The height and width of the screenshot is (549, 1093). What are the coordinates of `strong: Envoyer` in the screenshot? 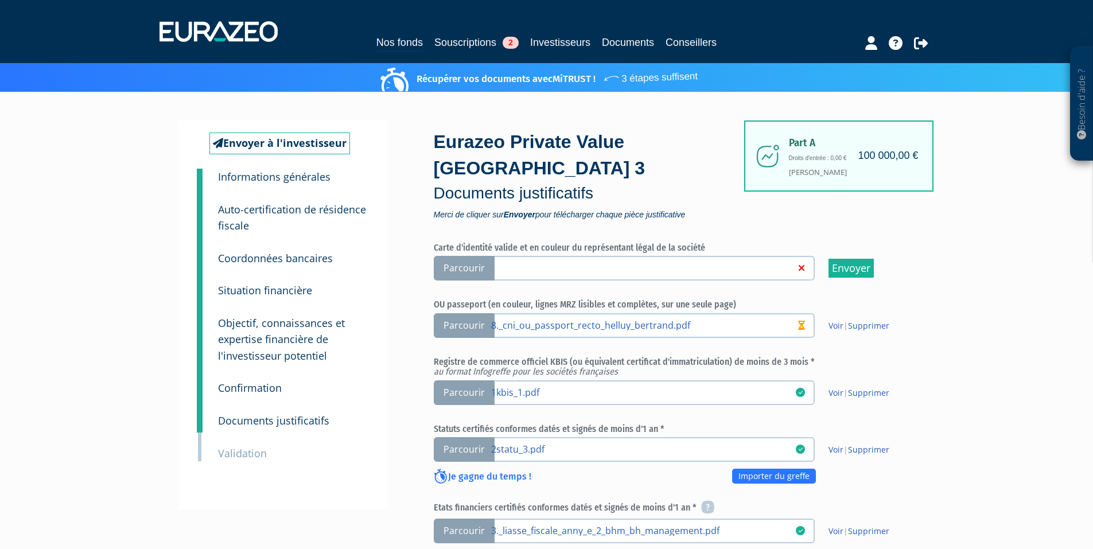 It's located at (519, 215).